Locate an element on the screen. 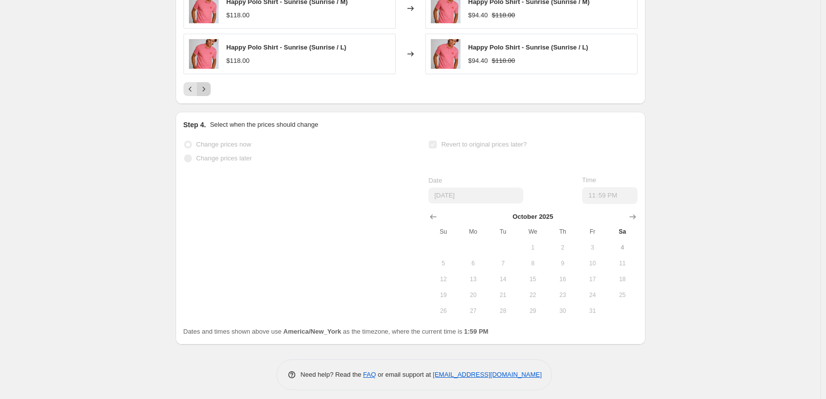 The height and width of the screenshot is (399, 826). span: 6 is located at coordinates (473, 263).